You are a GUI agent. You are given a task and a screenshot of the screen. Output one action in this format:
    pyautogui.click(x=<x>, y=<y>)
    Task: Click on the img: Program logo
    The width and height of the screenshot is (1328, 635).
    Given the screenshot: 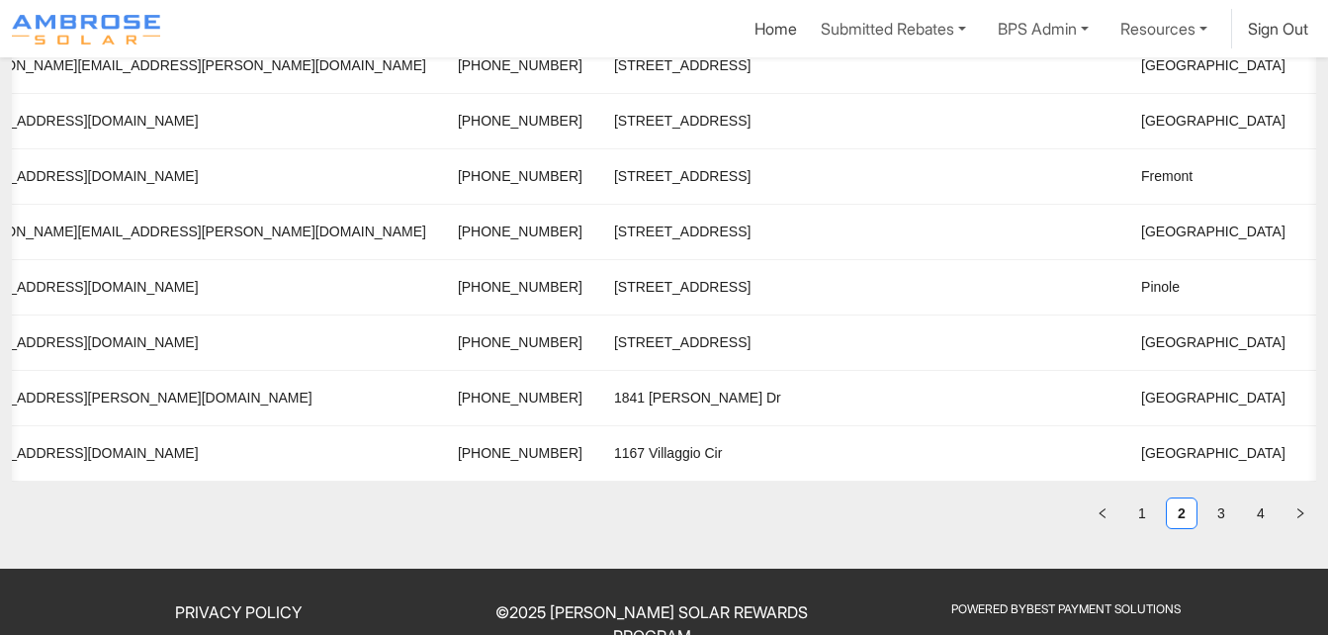 What is the action you would take?
    pyautogui.click(x=86, y=30)
    